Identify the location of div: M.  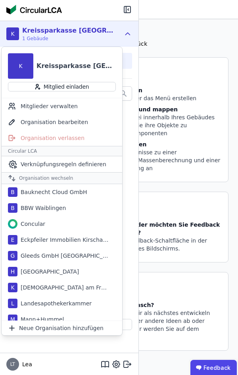
(13, 319).